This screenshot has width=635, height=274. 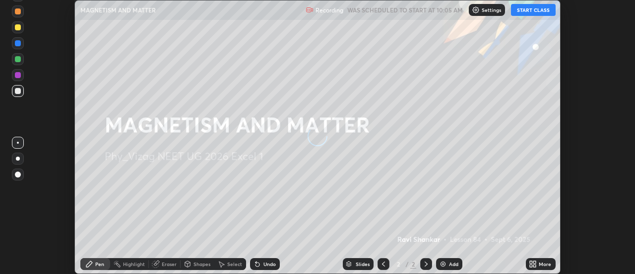 What do you see at coordinates (491, 10) in the screenshot?
I see `p: Settings` at bounding box center [491, 10].